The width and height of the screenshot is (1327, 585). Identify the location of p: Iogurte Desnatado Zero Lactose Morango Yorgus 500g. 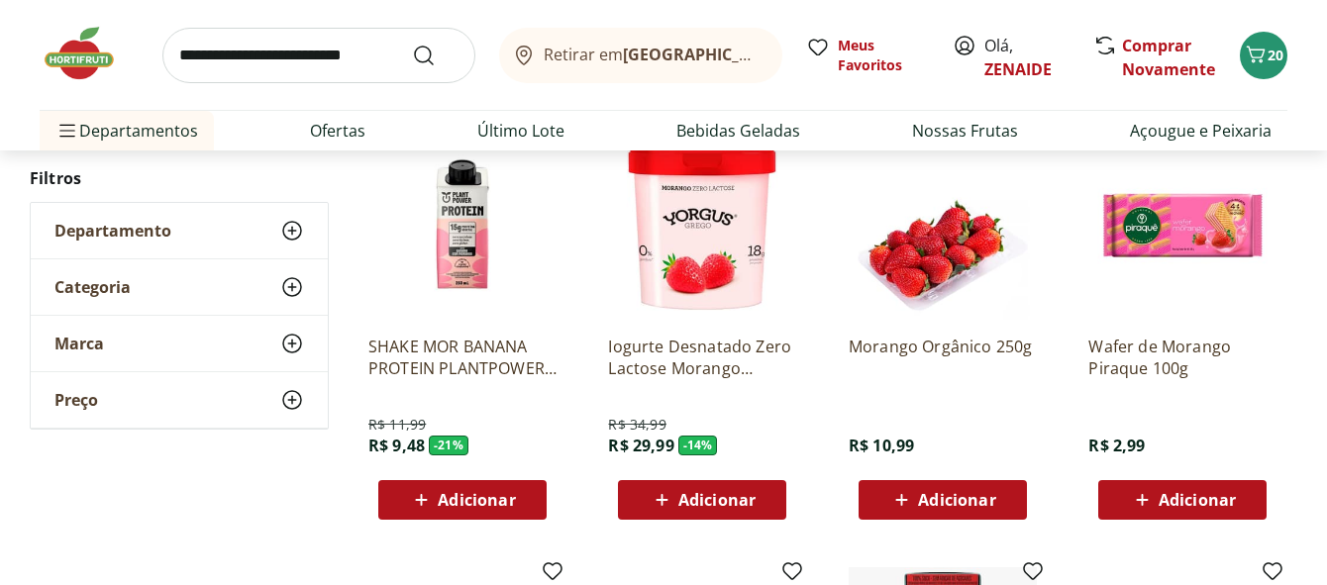
(702, 358).